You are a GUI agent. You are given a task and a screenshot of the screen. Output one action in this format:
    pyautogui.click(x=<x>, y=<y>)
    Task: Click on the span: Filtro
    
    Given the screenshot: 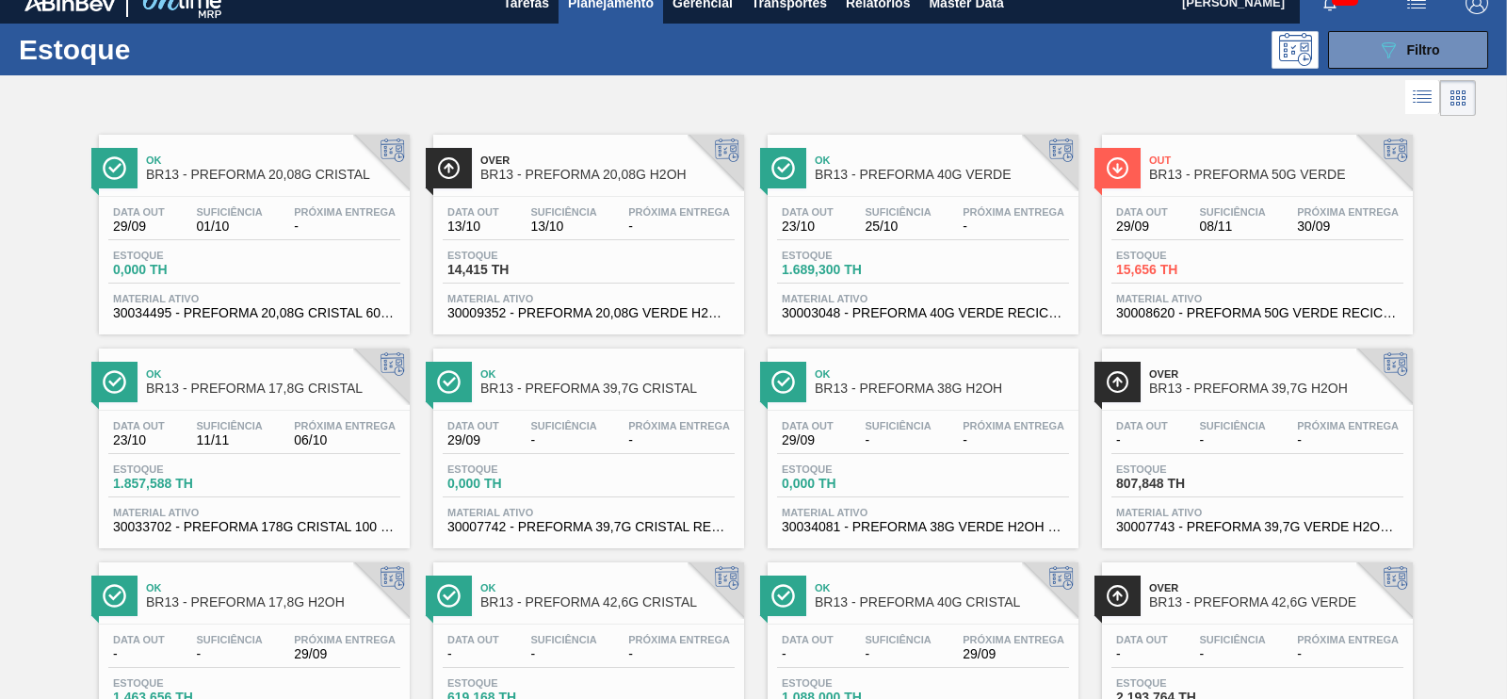 What is the action you would take?
    pyautogui.click(x=1423, y=50)
    